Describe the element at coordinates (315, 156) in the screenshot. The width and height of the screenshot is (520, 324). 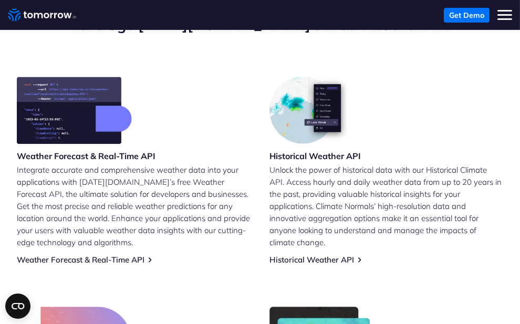
I see `h3: Historical Weather API` at that location.